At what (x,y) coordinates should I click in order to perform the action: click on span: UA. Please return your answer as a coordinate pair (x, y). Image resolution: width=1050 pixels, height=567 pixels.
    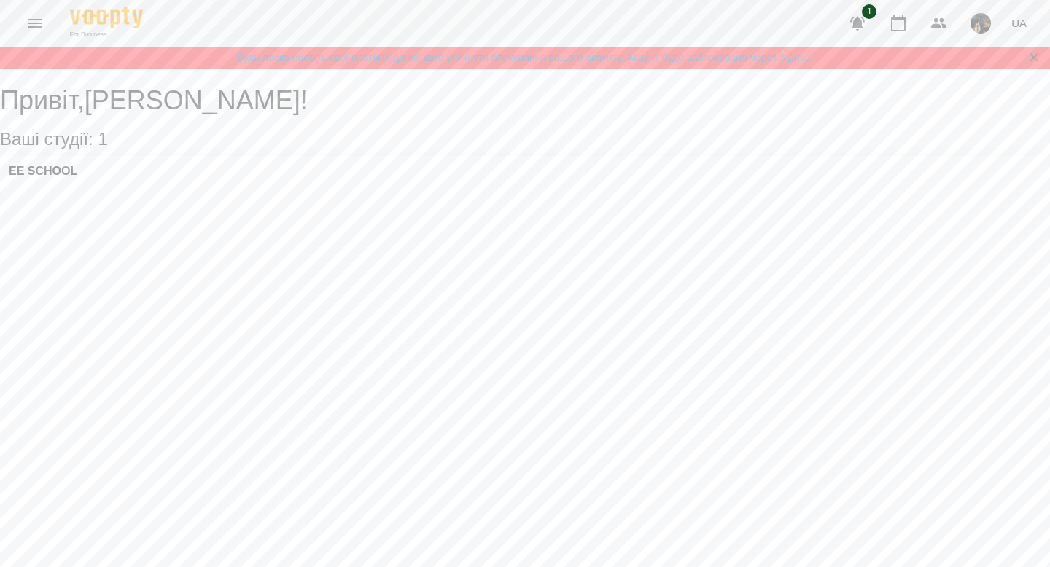
    Looking at the image, I should click on (1019, 23).